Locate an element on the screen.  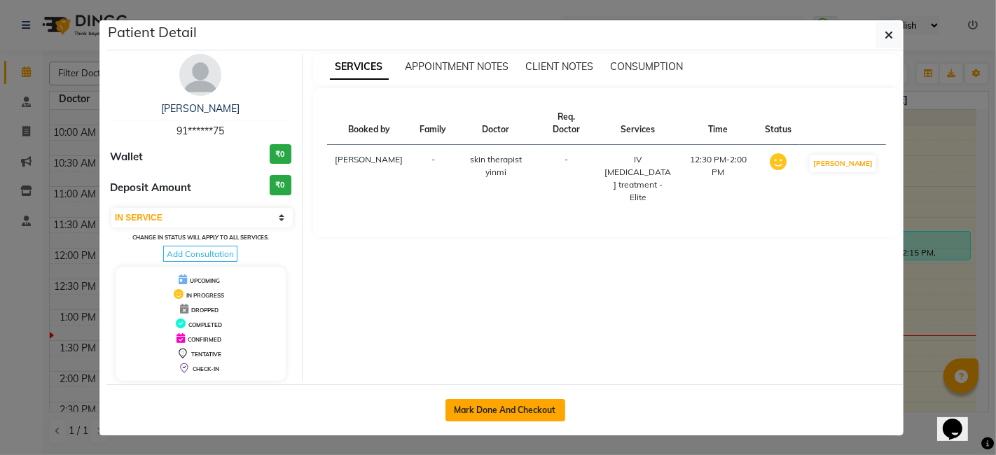
span: CLIENT NOTES is located at coordinates (559, 67).